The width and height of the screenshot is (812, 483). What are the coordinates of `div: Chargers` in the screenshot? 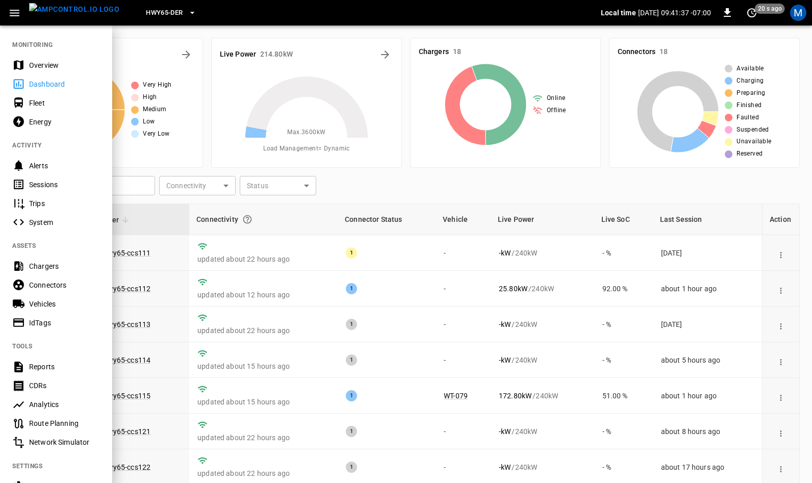 It's located at (64, 266).